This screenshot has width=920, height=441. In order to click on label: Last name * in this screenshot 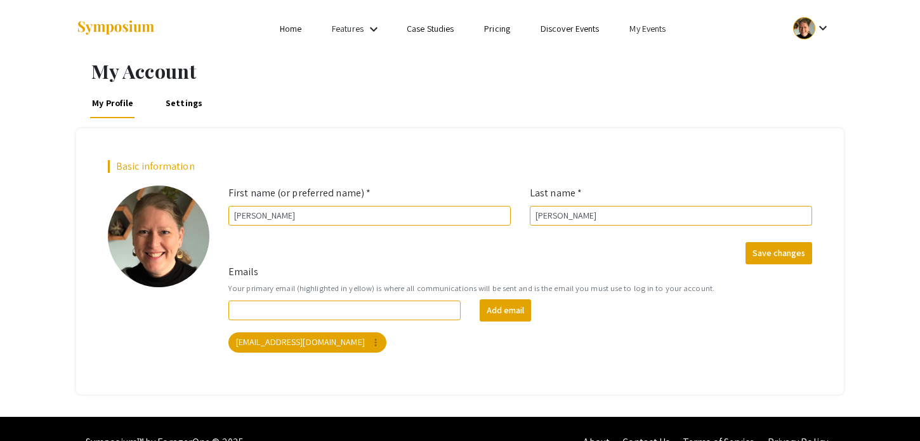, I will do `click(556, 193)`.